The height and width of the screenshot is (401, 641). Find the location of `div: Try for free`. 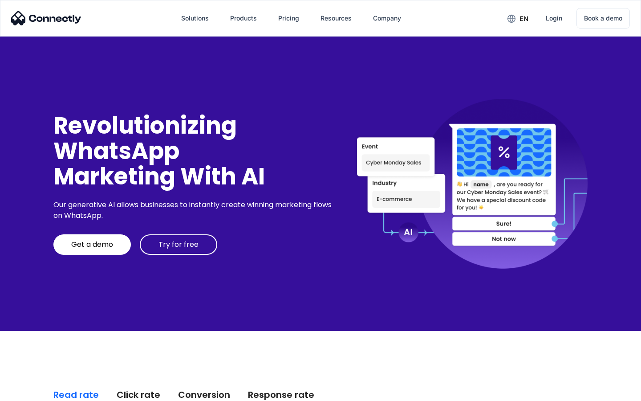

div: Try for free is located at coordinates (178, 244).